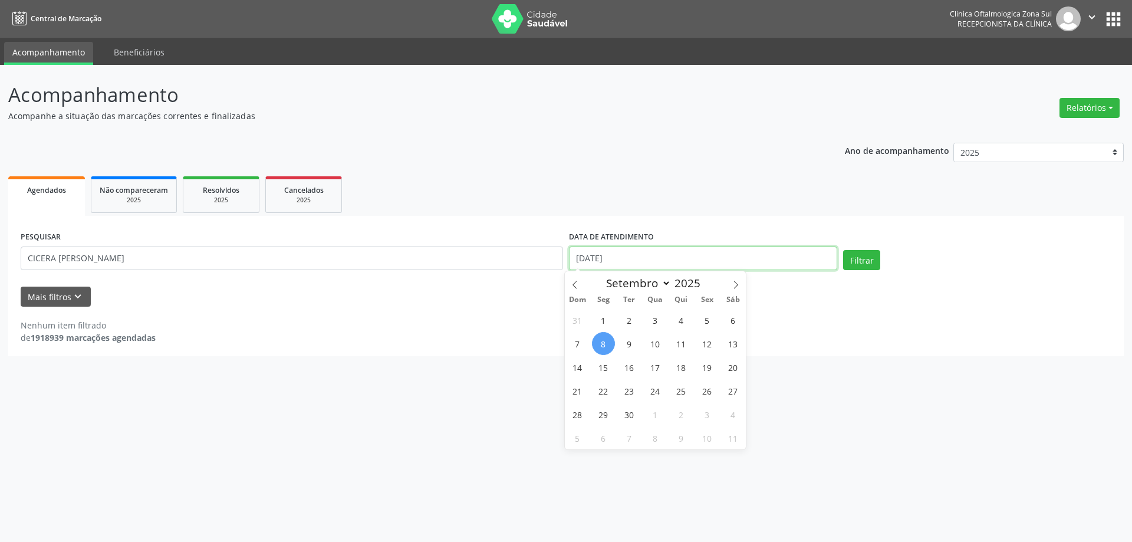 The height and width of the screenshot is (542, 1132). Describe the element at coordinates (292, 258) in the screenshot. I see `input: Nome, código do beneficiário ou CPF` at that location.